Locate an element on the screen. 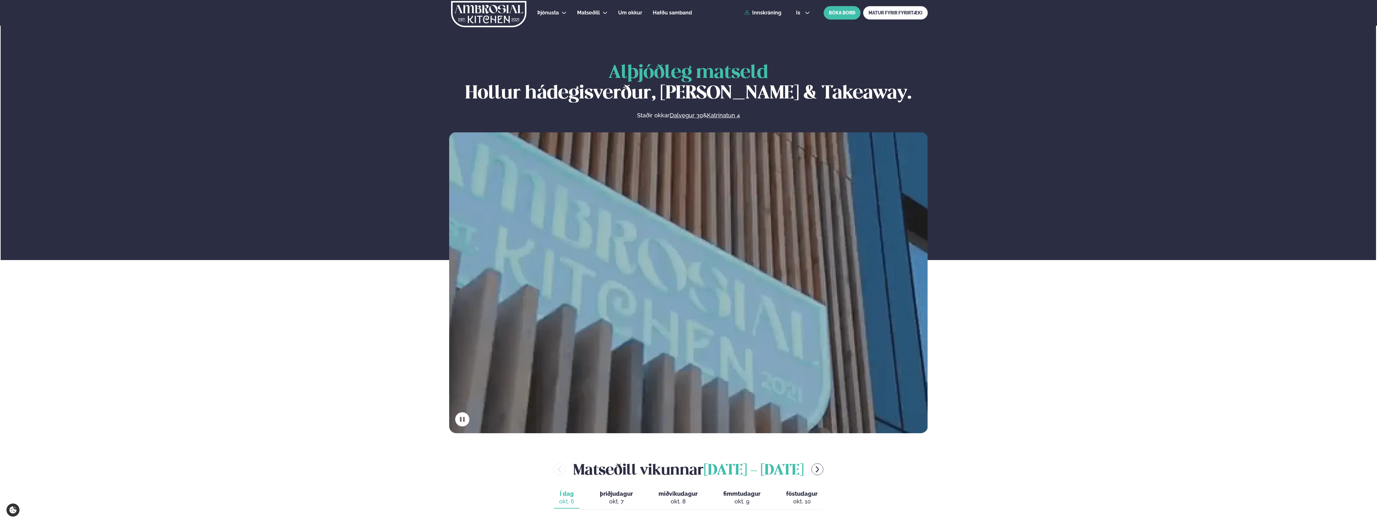 This screenshot has width=1377, height=523. button: BÓKA BORÐ is located at coordinates (842, 13).